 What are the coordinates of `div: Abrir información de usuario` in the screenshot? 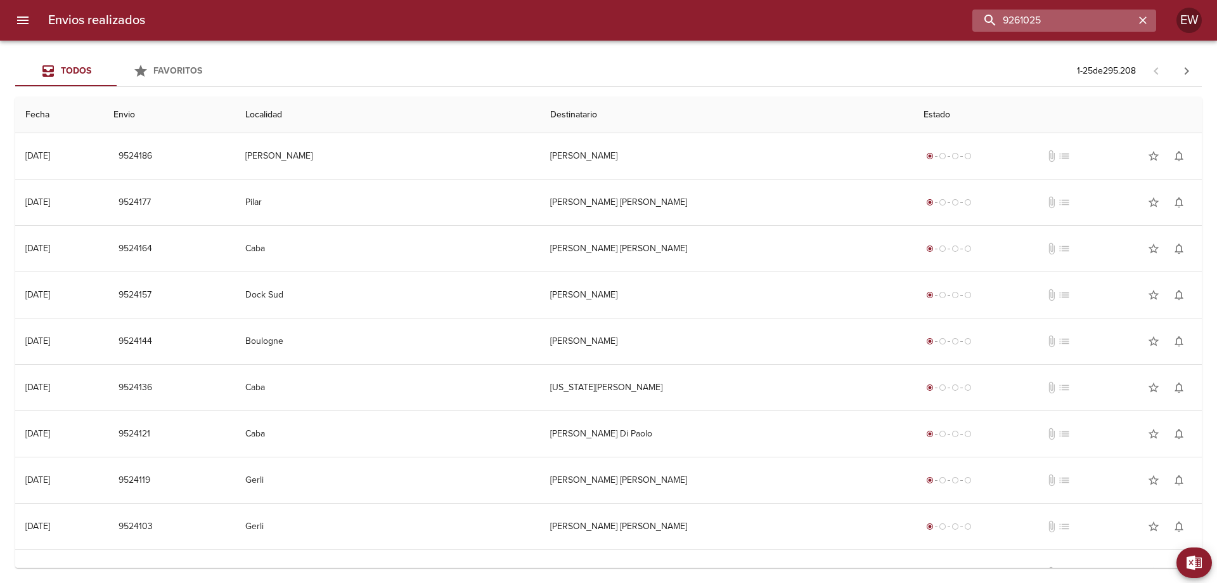 It's located at (1189, 20).